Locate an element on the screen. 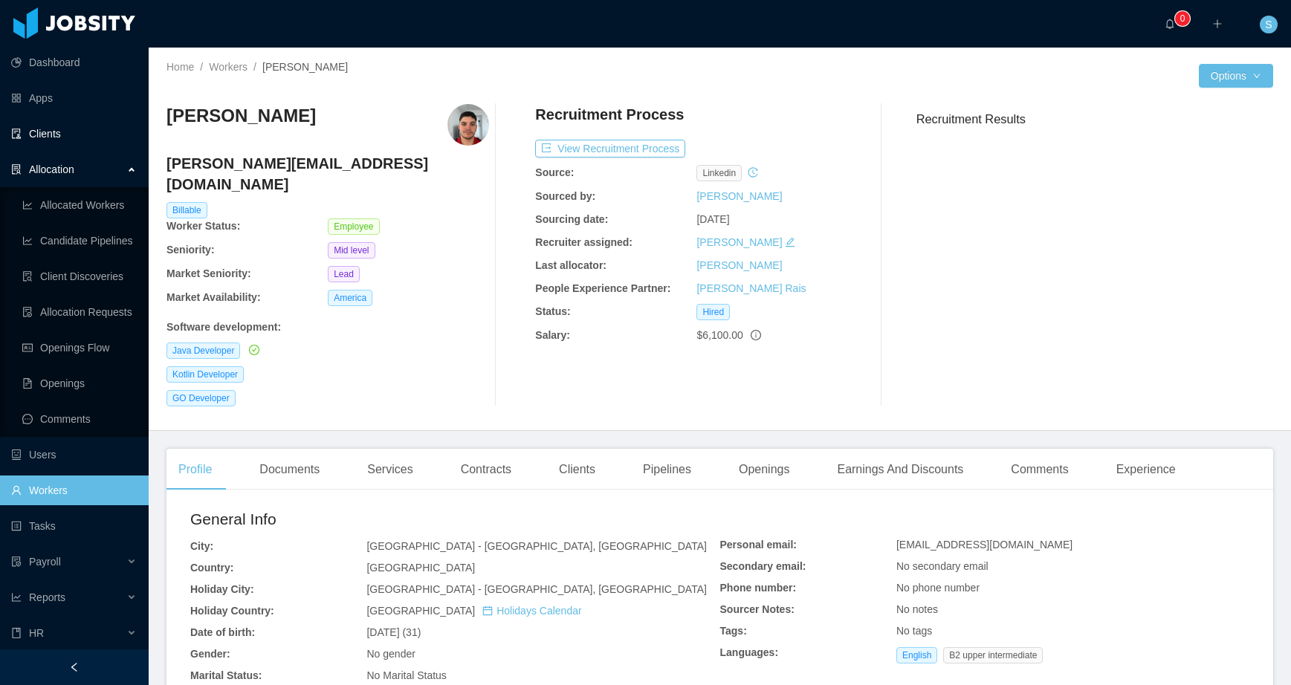 The image size is (1291, 685). a: icon: userWorkers is located at coordinates (74, 490).